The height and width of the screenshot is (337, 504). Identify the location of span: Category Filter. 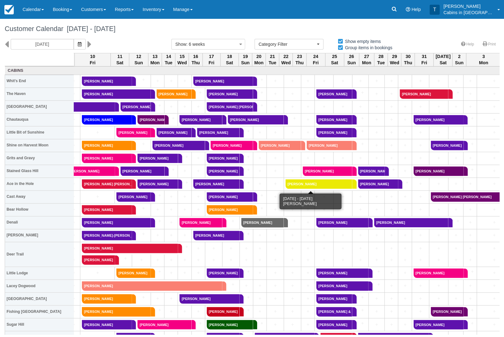
(287, 44).